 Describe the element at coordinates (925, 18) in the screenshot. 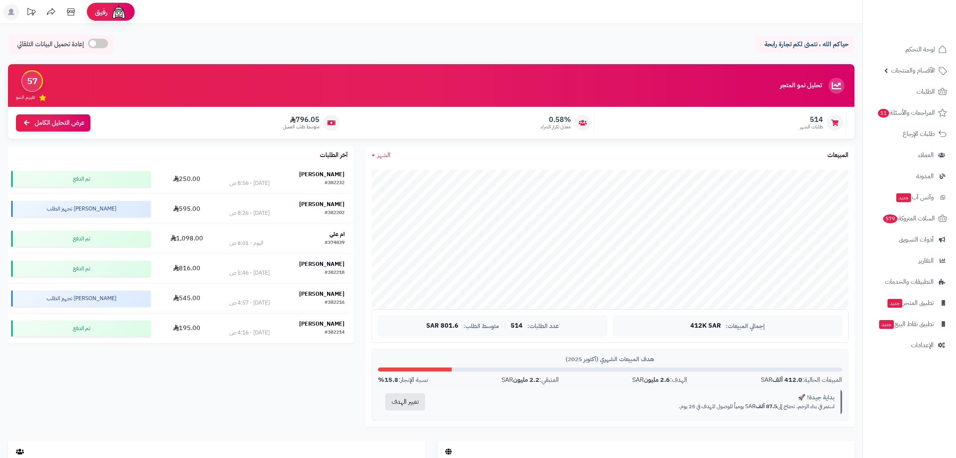

I see `img: logo-2.png` at that location.